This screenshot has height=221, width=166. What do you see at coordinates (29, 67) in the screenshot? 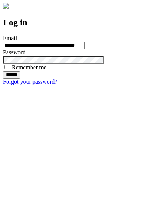
I see `label: Remember me` at bounding box center [29, 67].